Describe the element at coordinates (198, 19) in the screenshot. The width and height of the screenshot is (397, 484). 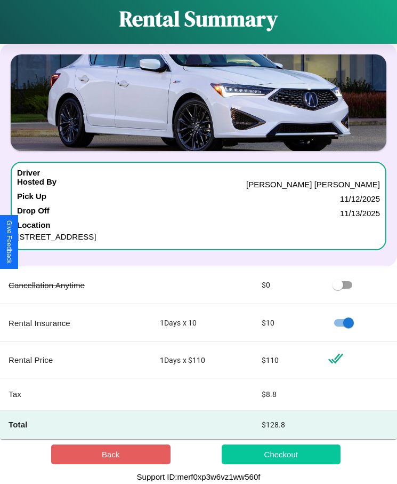
I see `h1: Rental Summary` at that location.